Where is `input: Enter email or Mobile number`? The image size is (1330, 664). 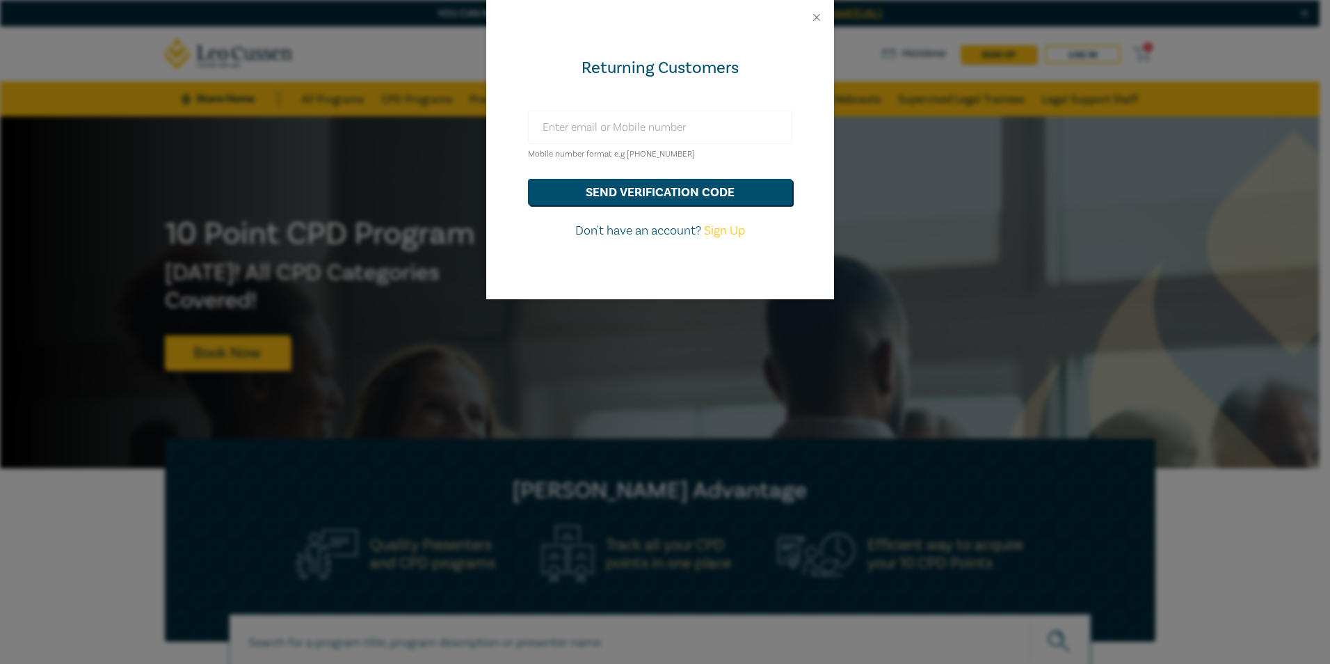 input: Enter email or Mobile number is located at coordinates (660, 127).